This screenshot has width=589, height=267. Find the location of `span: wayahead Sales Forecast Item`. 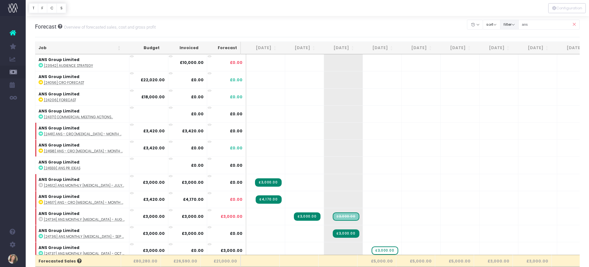

span: wayahead Sales Forecast Item is located at coordinates (384, 250).